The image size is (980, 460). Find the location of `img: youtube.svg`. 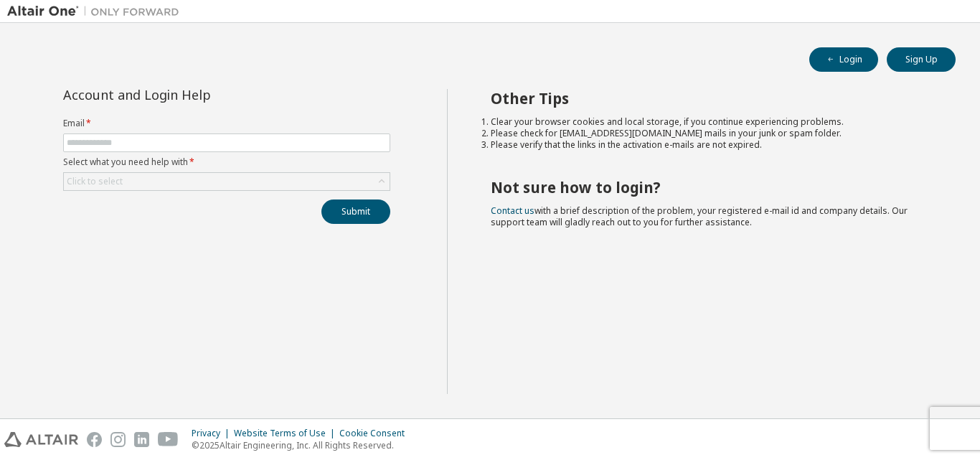

img: youtube.svg is located at coordinates (168, 439).